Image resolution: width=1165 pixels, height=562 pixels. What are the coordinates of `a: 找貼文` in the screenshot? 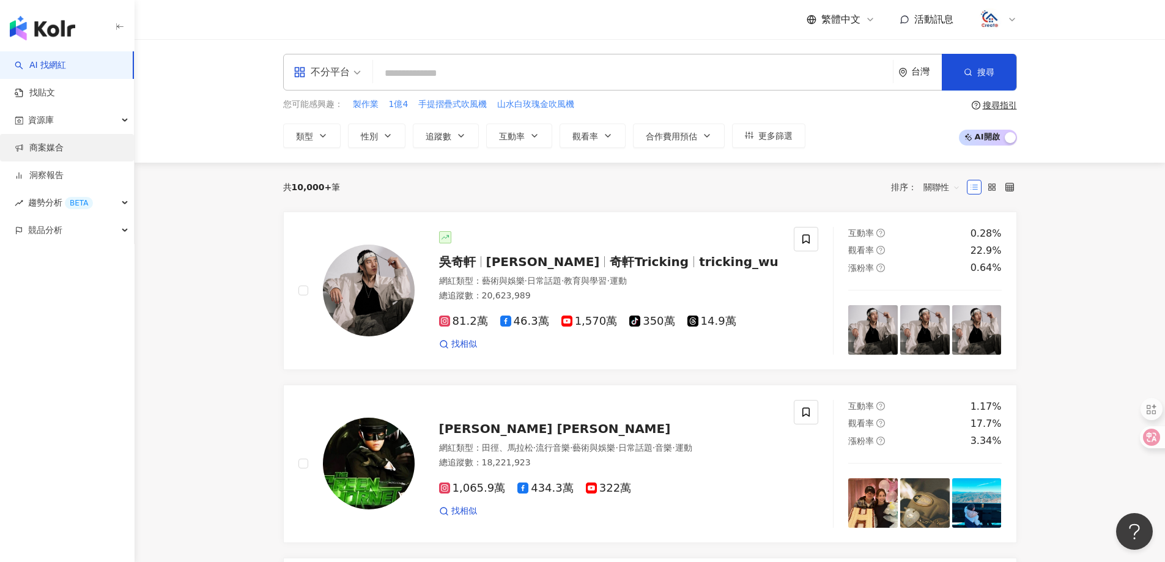 It's located at (35, 93).